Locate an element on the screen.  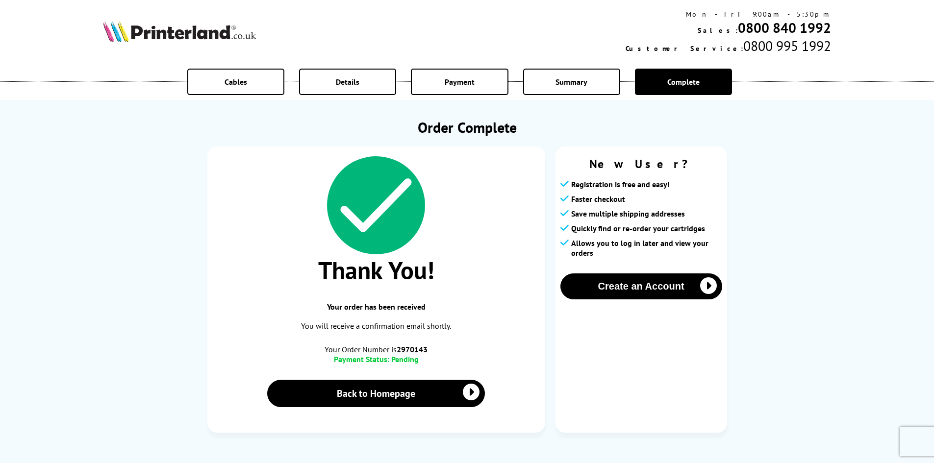
span: 0800 995 1992 is located at coordinates (787, 46).